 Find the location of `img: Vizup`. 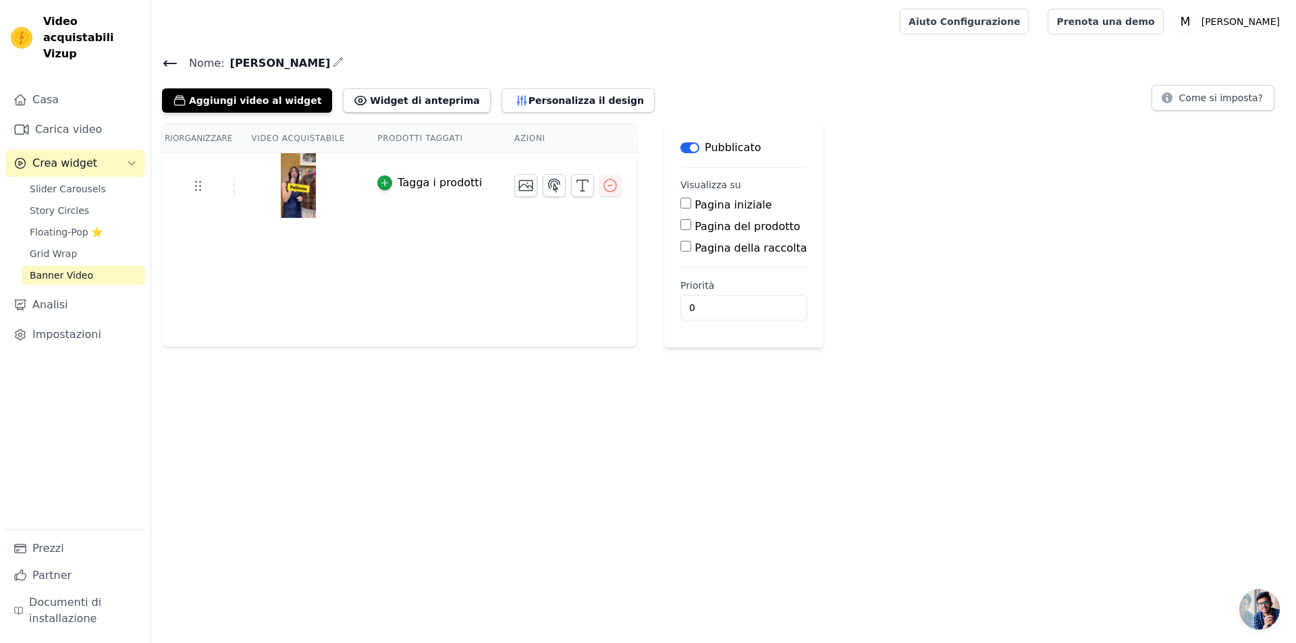

img: Vizup is located at coordinates (22, 38).